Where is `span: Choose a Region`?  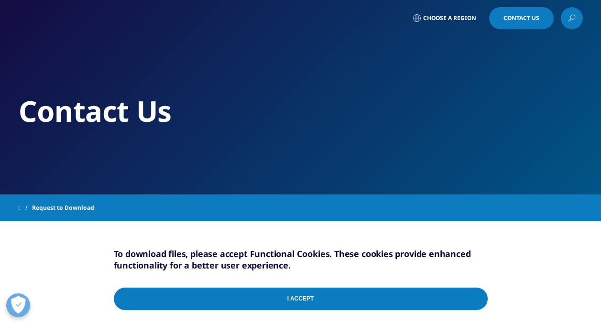
span: Choose a Region is located at coordinates (449, 18).